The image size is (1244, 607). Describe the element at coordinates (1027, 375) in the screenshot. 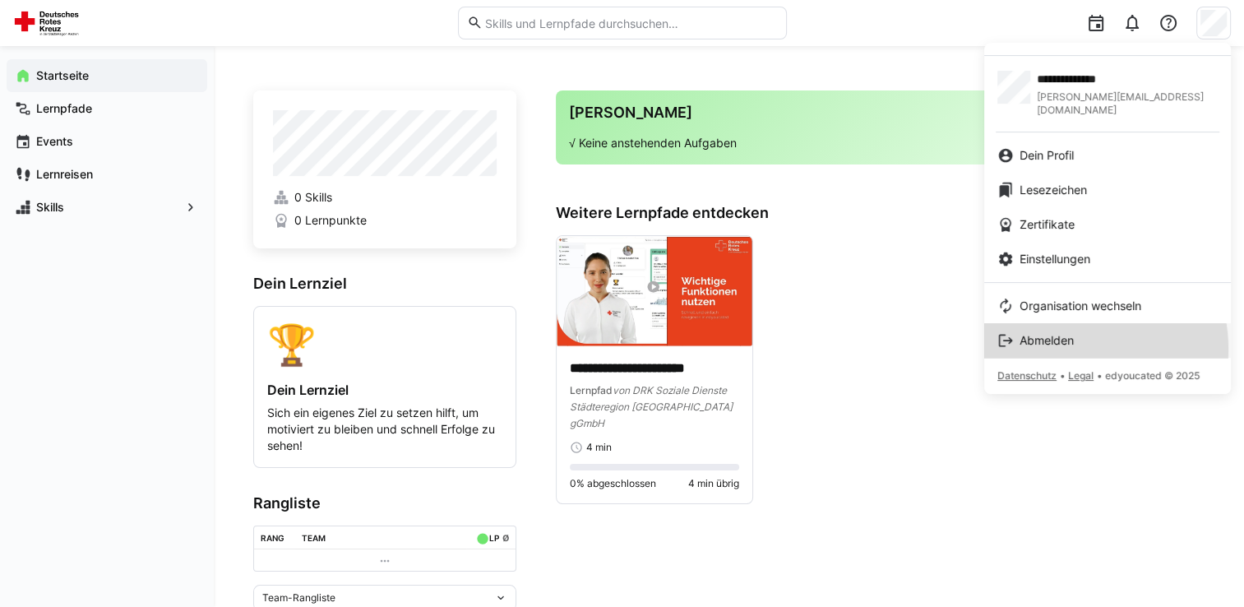

I see `span: Datenschutz` at that location.